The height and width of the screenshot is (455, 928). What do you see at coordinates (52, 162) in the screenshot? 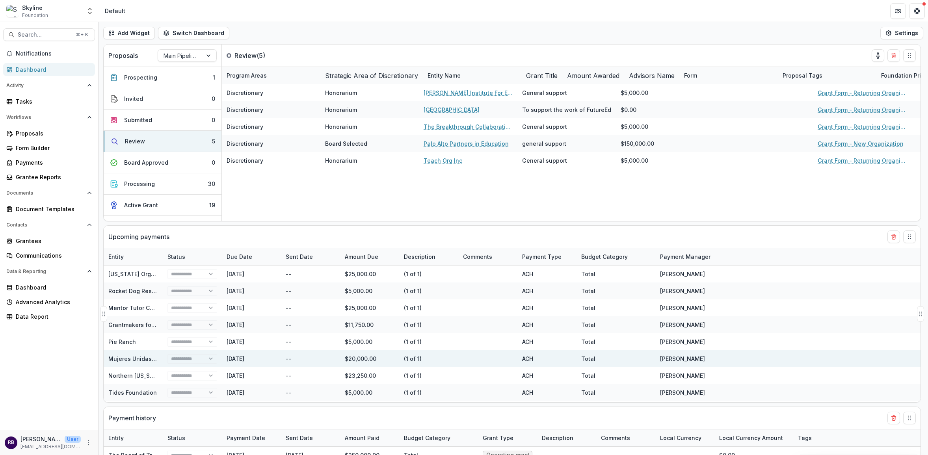
I see `div: Payments` at bounding box center [52, 162].